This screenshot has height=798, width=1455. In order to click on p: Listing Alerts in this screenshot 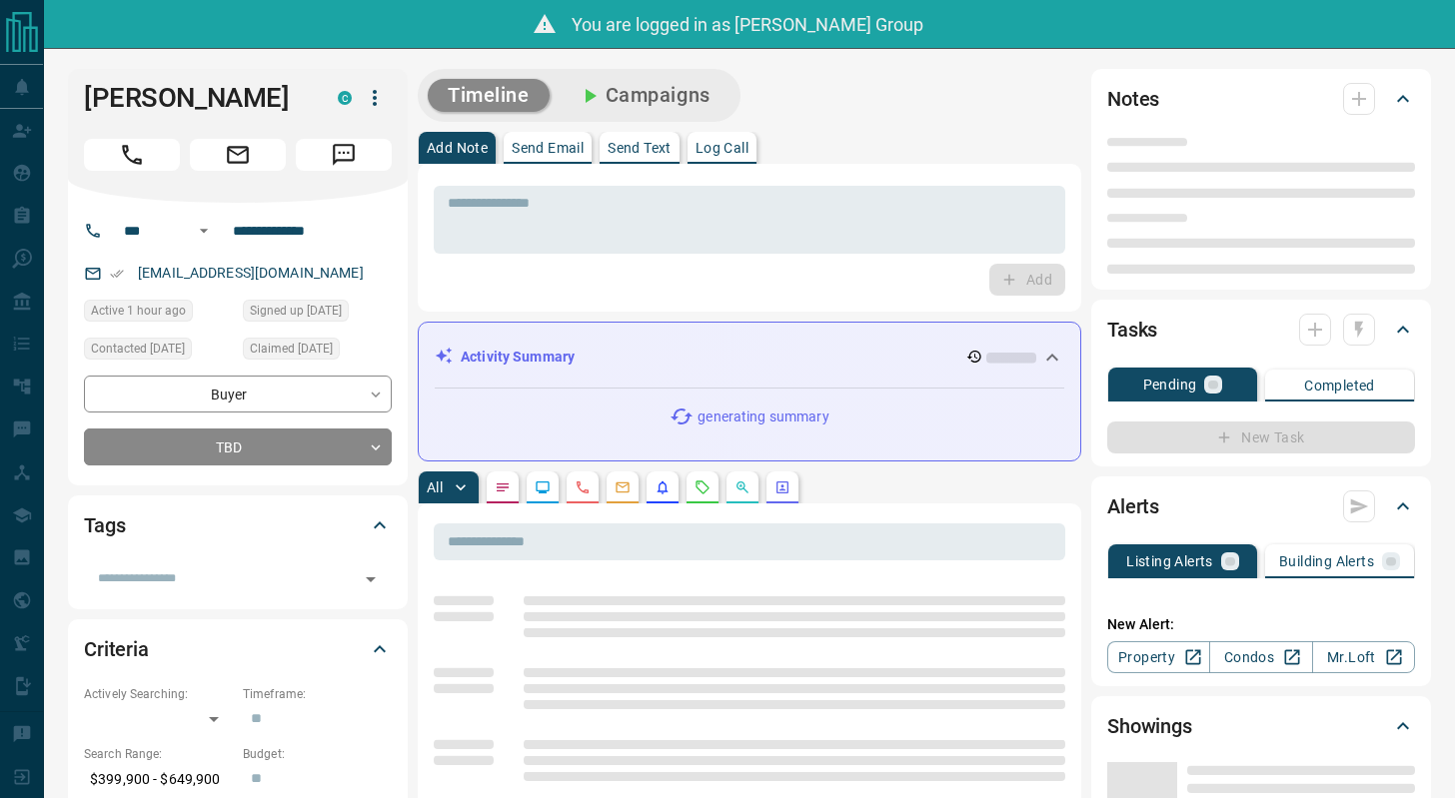, I will do `click(1169, 562)`.